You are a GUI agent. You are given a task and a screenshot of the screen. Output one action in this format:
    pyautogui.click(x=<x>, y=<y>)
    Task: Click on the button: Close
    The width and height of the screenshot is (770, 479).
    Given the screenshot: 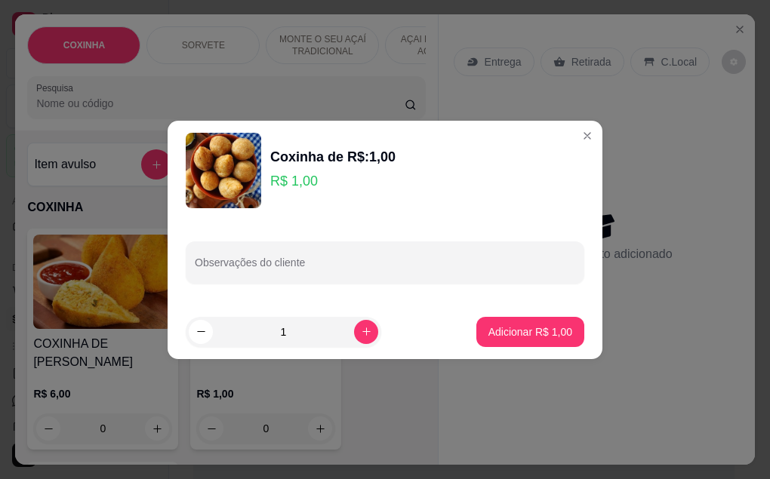 What is the action you would take?
    pyautogui.click(x=587, y=136)
    